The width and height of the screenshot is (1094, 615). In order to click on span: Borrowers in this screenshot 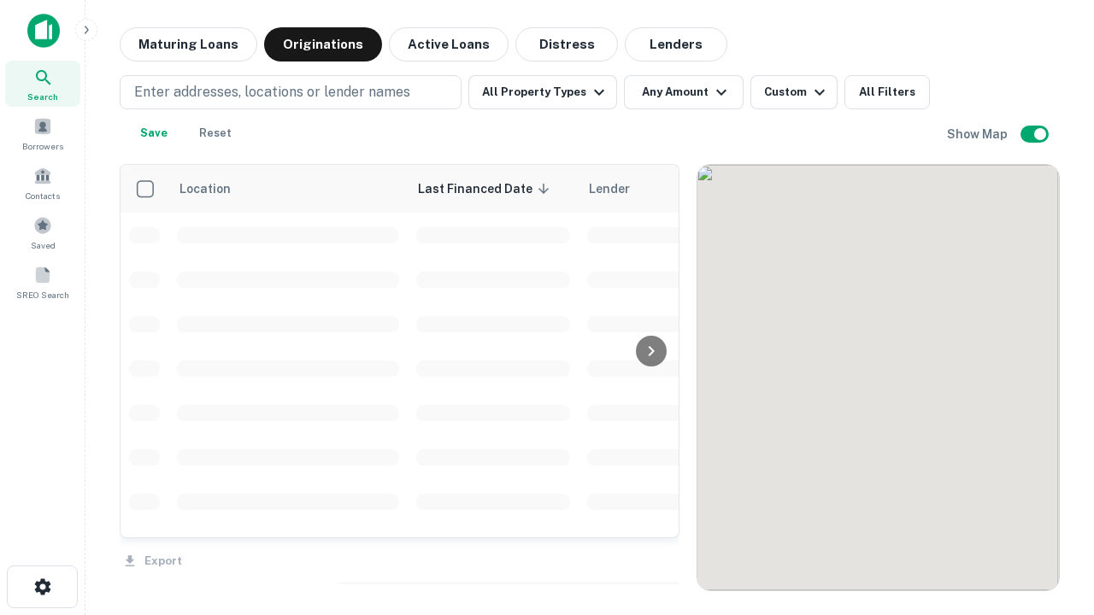, I will do `click(43, 146)`.